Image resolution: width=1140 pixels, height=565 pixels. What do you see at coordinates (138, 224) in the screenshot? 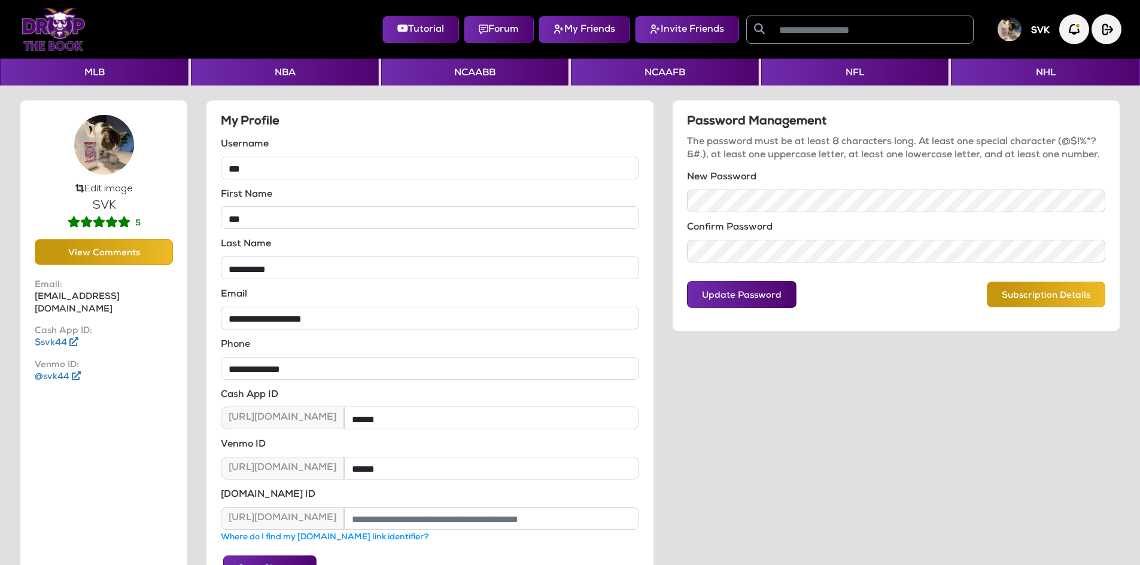
I see `label: 5` at bounding box center [138, 224].